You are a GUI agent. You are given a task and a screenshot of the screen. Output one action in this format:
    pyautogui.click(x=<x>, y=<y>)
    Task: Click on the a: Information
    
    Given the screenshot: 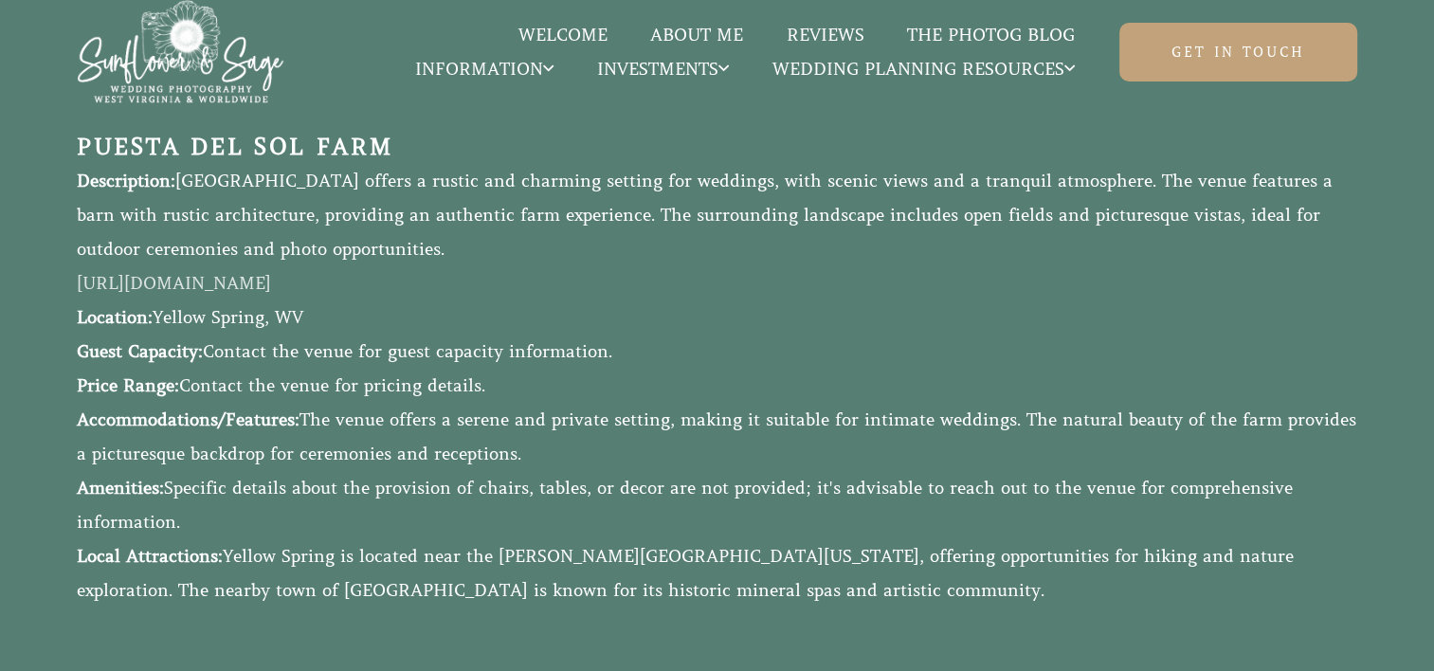 What is the action you would take?
    pyautogui.click(x=485, y=69)
    